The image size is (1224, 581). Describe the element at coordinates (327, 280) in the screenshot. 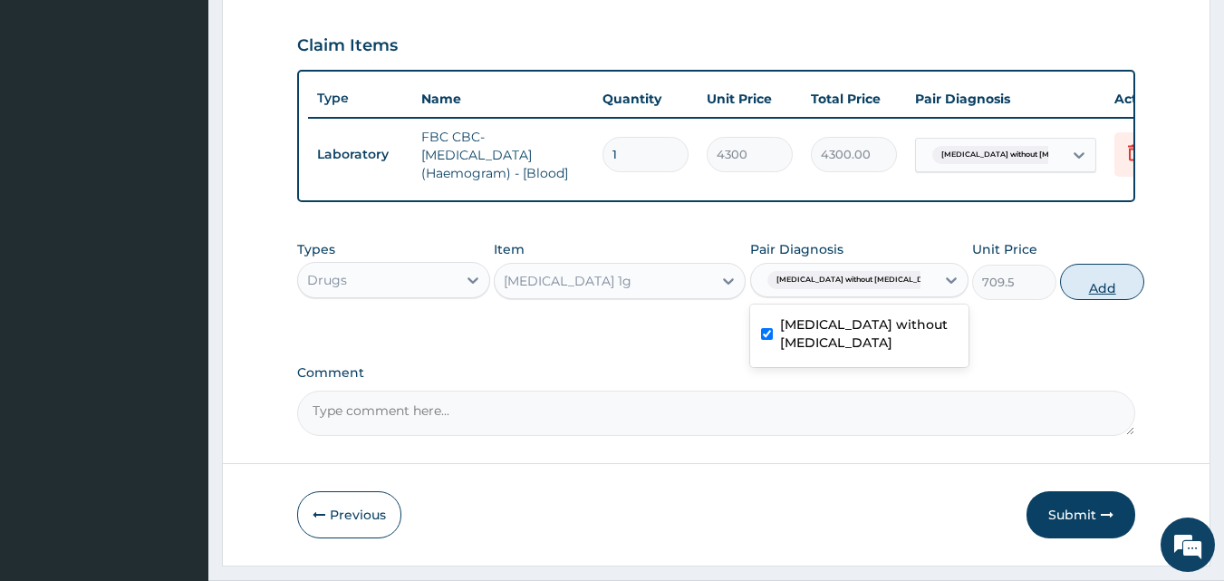

I see `div: Drugs` at that location.